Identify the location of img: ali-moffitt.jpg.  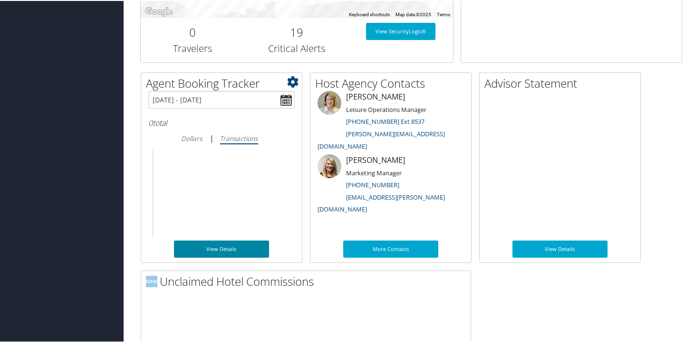
(330, 165).